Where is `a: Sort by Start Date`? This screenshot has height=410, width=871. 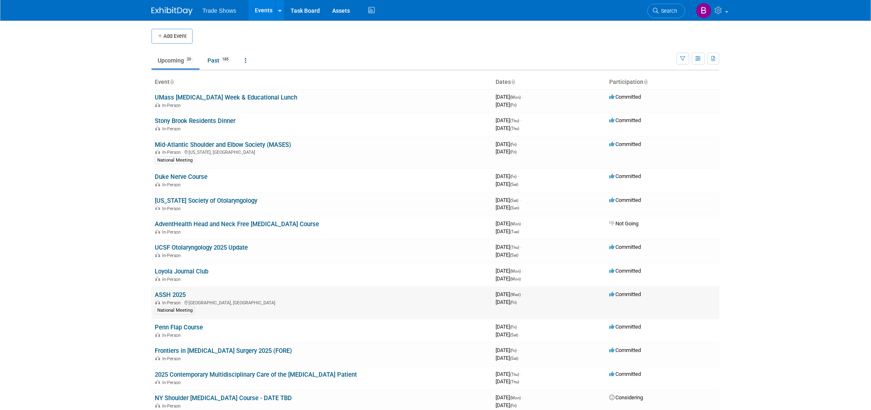 a: Sort by Start Date is located at coordinates (513, 82).